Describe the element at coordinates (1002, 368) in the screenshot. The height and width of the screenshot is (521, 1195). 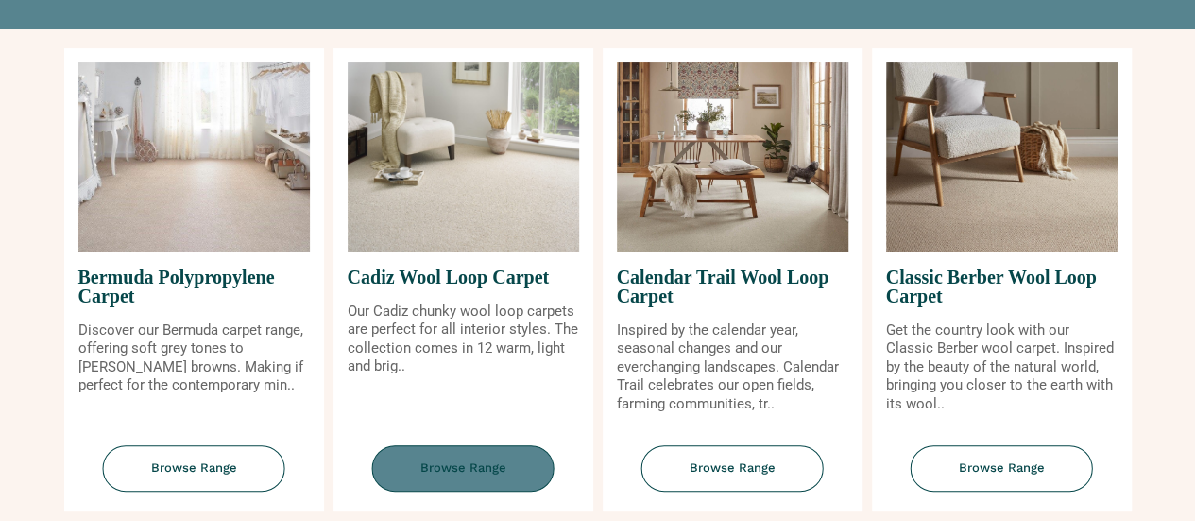
I see `p: Get the country look with our Classic Berber wool carpet. Inspired by the beauty of the natural w...` at that location.